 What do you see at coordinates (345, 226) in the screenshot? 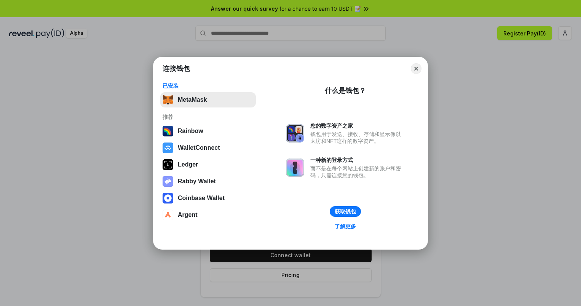
I see `a: 了解更多` at bounding box center [345, 226].